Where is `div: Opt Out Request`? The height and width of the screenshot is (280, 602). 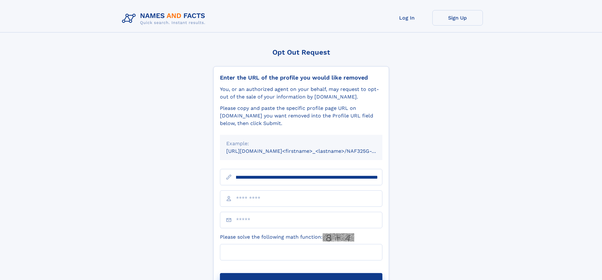 div: Opt Out Request is located at coordinates (301, 52).